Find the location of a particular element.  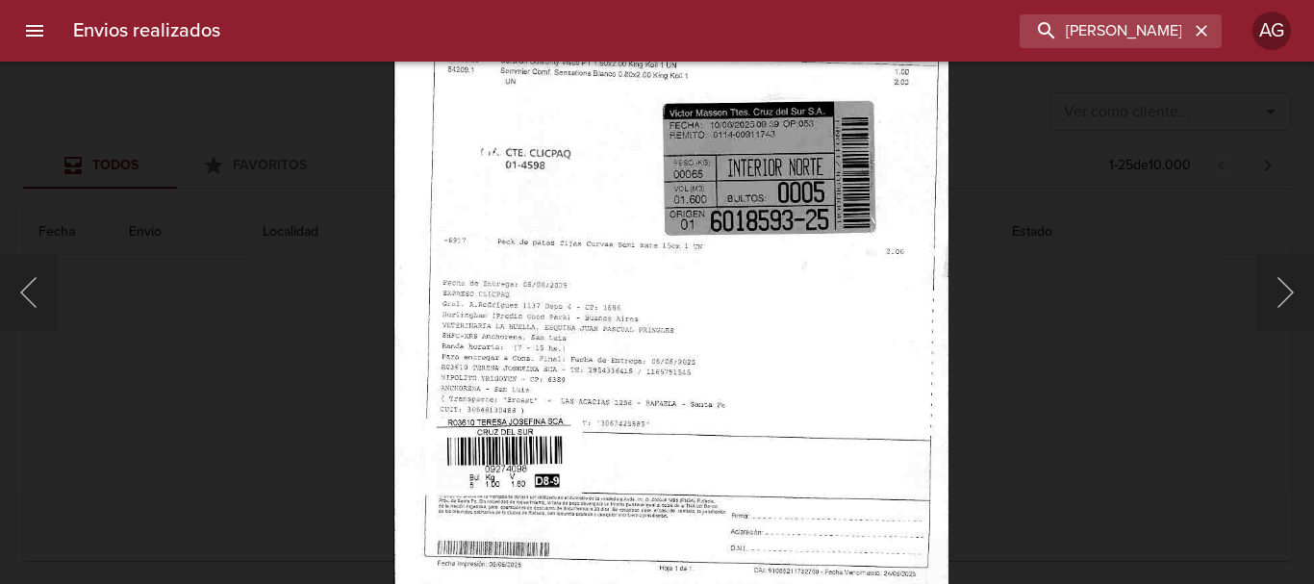

button: menu is located at coordinates (35, 31).